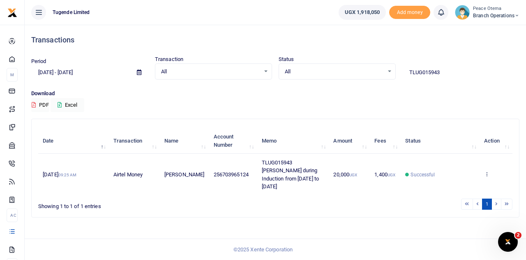  What do you see at coordinates (276, 40) in the screenshot?
I see `h4: Transactions` at bounding box center [276, 40].